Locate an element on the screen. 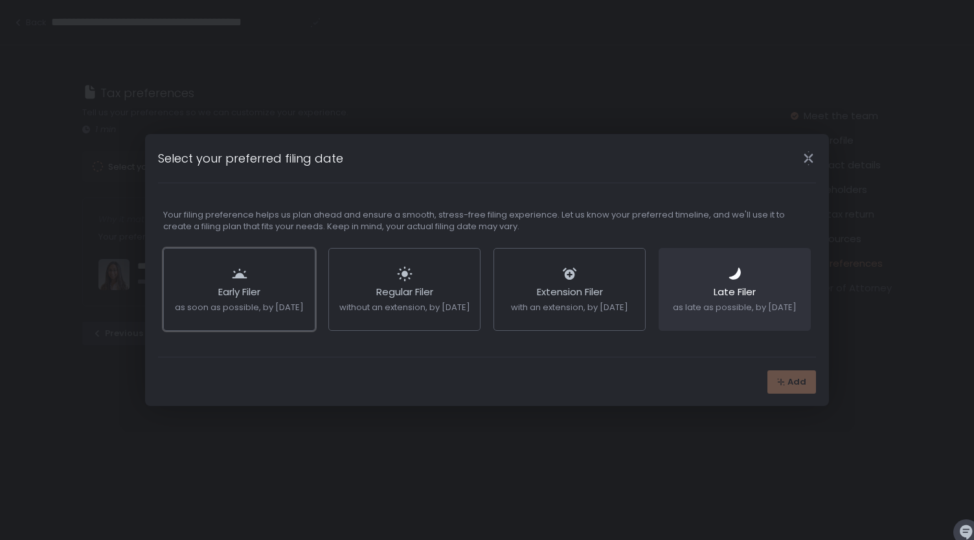 Image resolution: width=974 pixels, height=540 pixels. div: Your filing preference helps us plan ahead and ensure a smooth, stress-free filing experience. Le... is located at coordinates (487, 221).